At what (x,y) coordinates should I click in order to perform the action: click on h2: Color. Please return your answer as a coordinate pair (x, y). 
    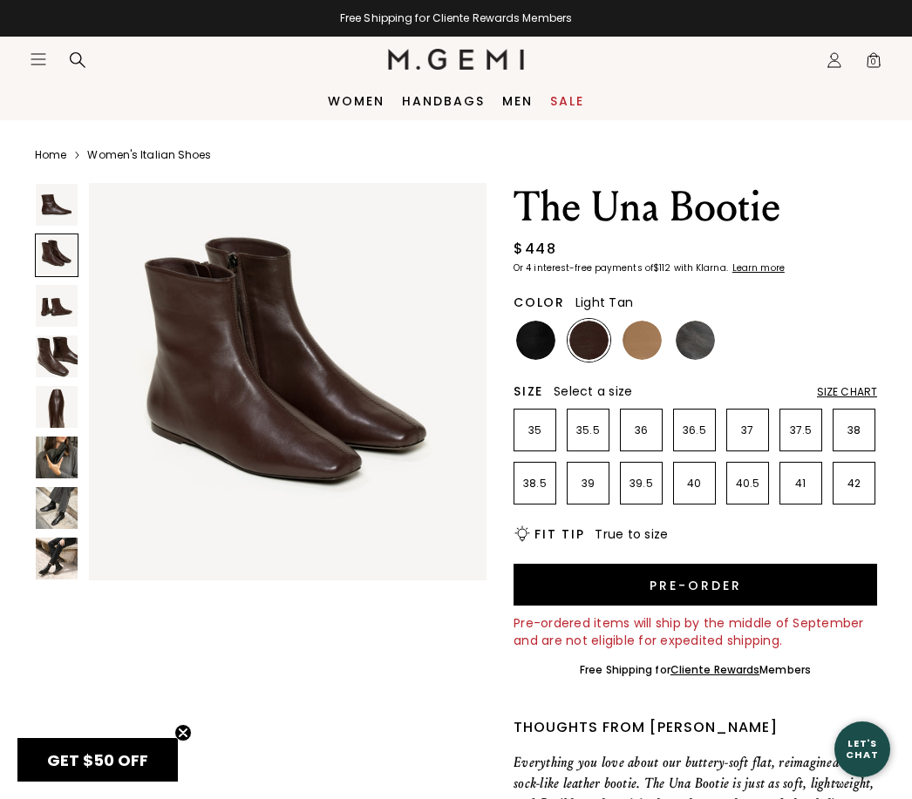
    Looking at the image, I should click on (539, 302).